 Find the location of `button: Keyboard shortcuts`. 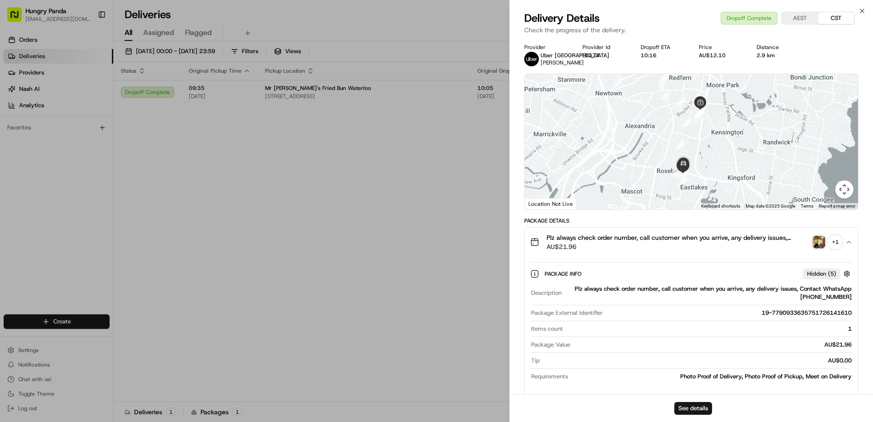

button: Keyboard shortcuts is located at coordinates (720, 206).